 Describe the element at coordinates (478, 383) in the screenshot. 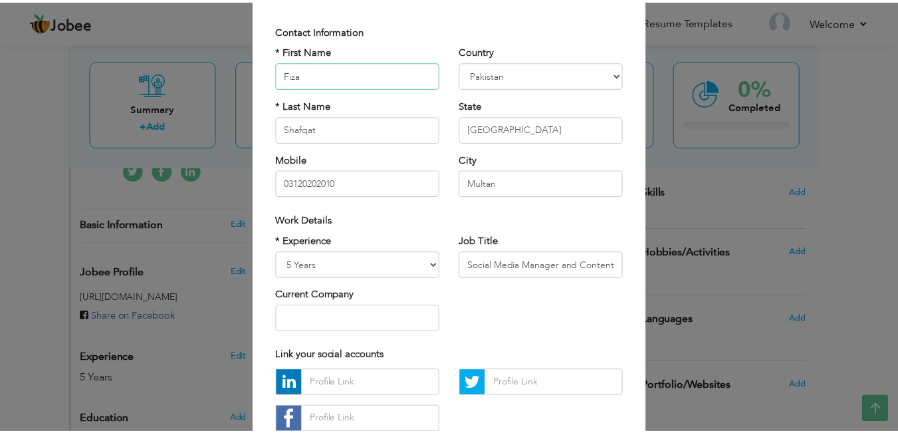

I see `img: Twitter` at that location.